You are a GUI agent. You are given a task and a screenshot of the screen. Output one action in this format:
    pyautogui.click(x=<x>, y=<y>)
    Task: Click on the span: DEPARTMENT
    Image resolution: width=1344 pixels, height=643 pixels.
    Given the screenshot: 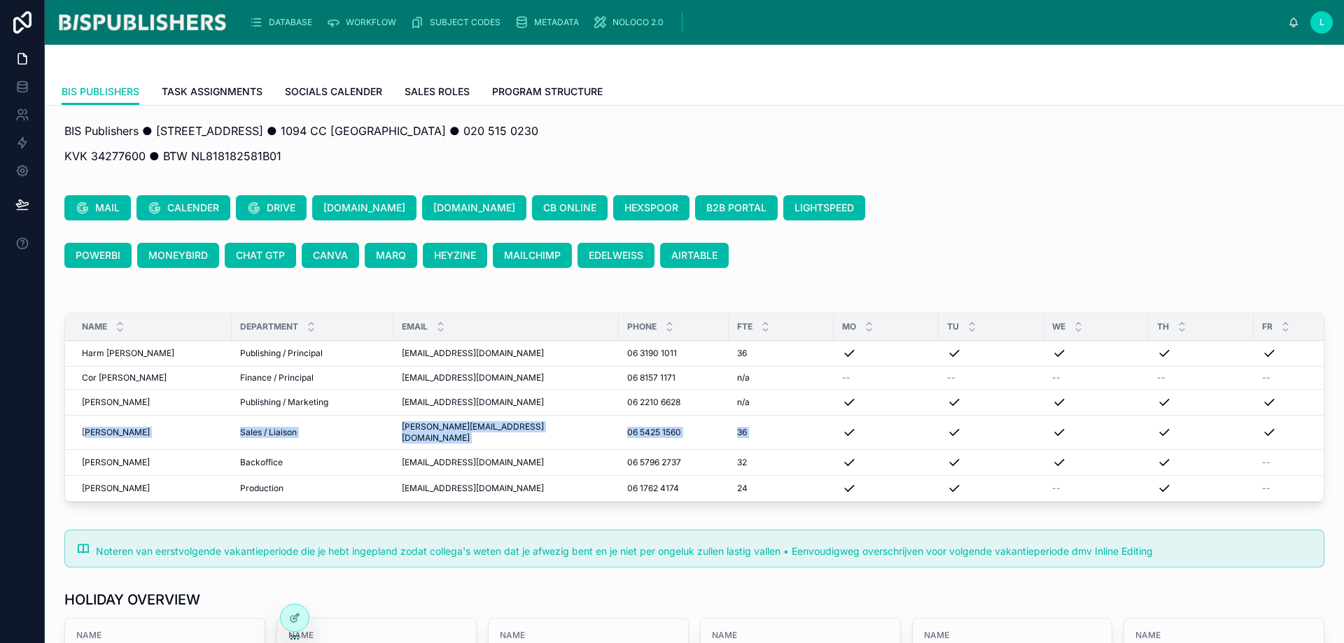 What is the action you would take?
    pyautogui.click(x=269, y=327)
    